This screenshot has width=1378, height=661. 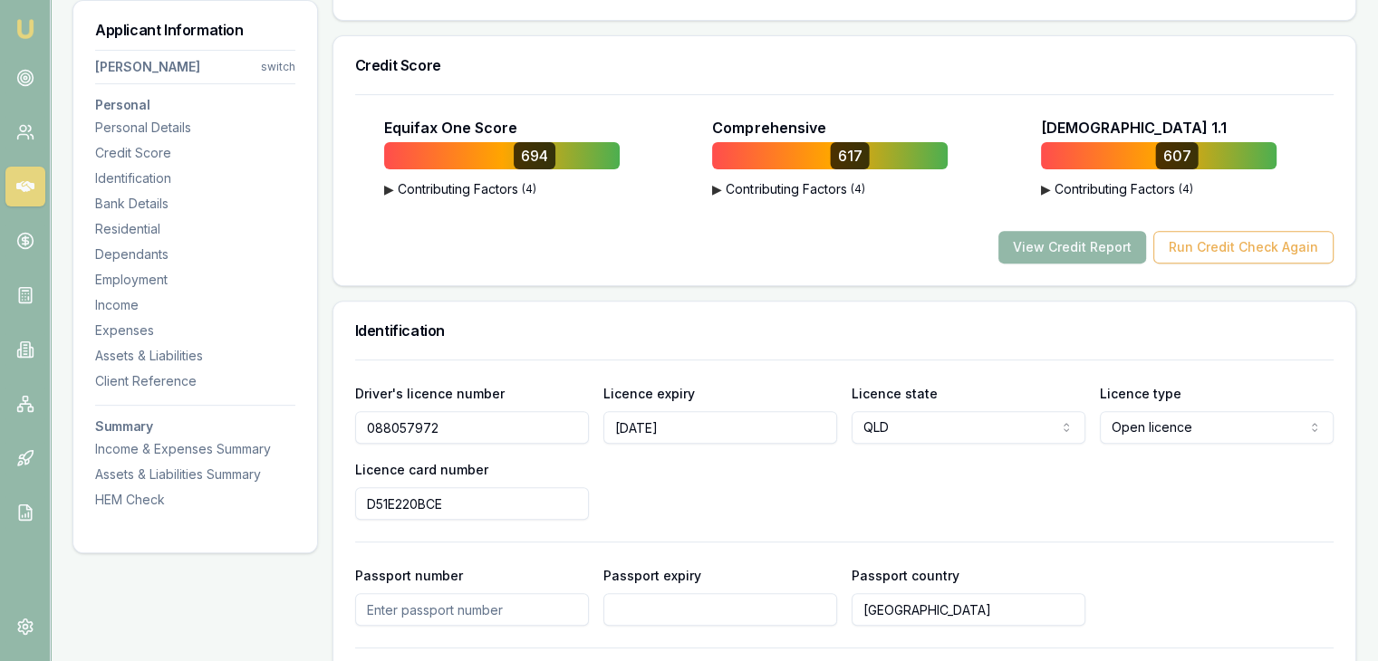 What do you see at coordinates (195, 356) in the screenshot?
I see `div: Assets & Liabilities` at bounding box center [195, 356].